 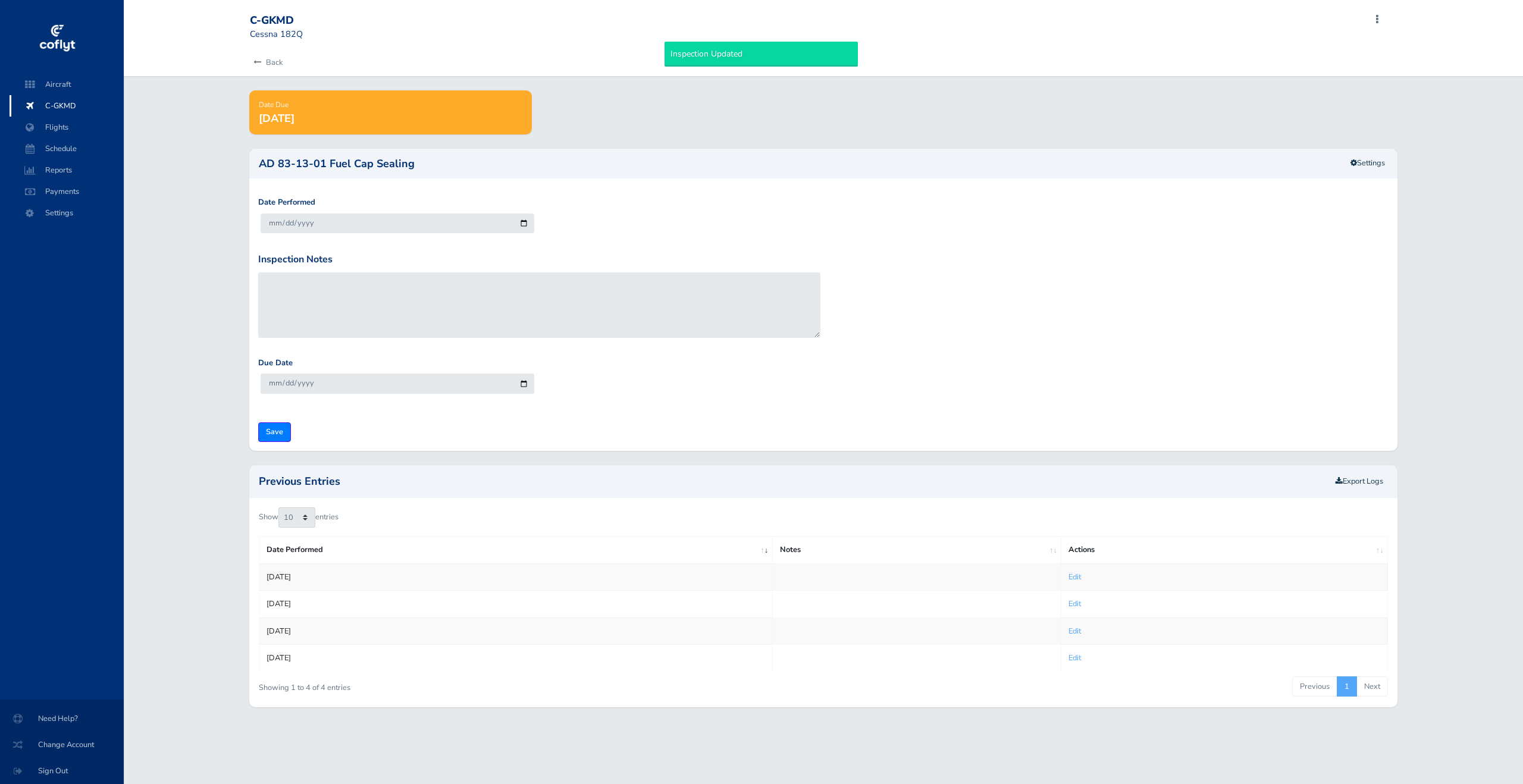 I want to click on span: Change Account, so click(x=62, y=745).